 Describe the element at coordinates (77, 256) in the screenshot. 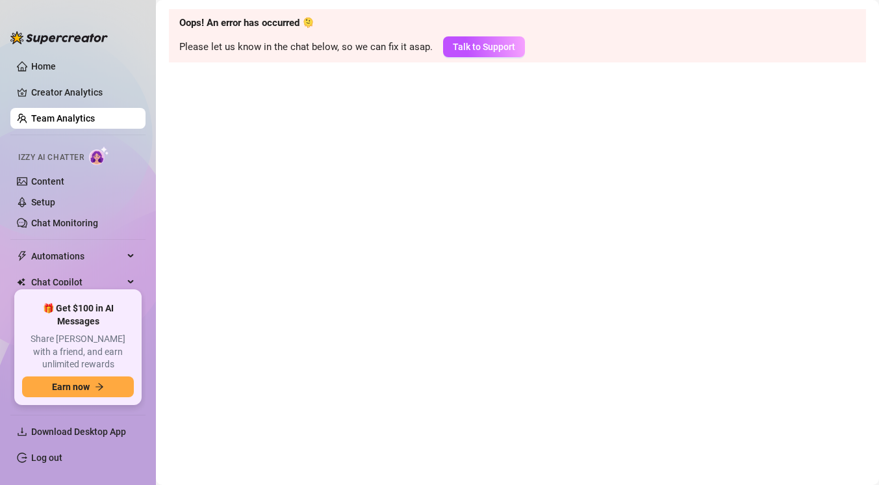

I see `span: Automations` at that location.